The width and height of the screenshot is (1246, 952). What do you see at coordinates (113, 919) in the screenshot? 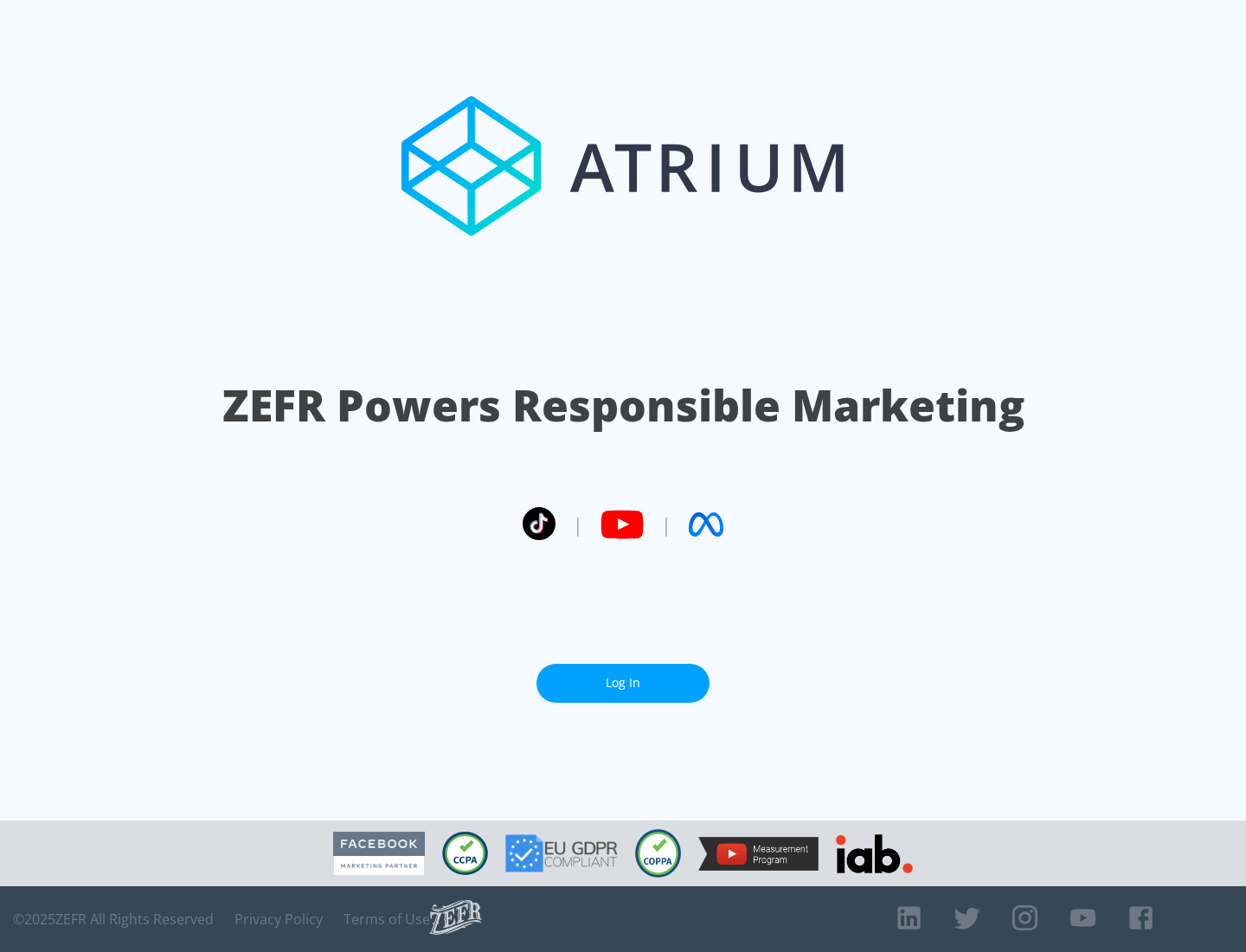
I see `span: © 2025 ZEFR All Rights Reserved` at bounding box center [113, 919].